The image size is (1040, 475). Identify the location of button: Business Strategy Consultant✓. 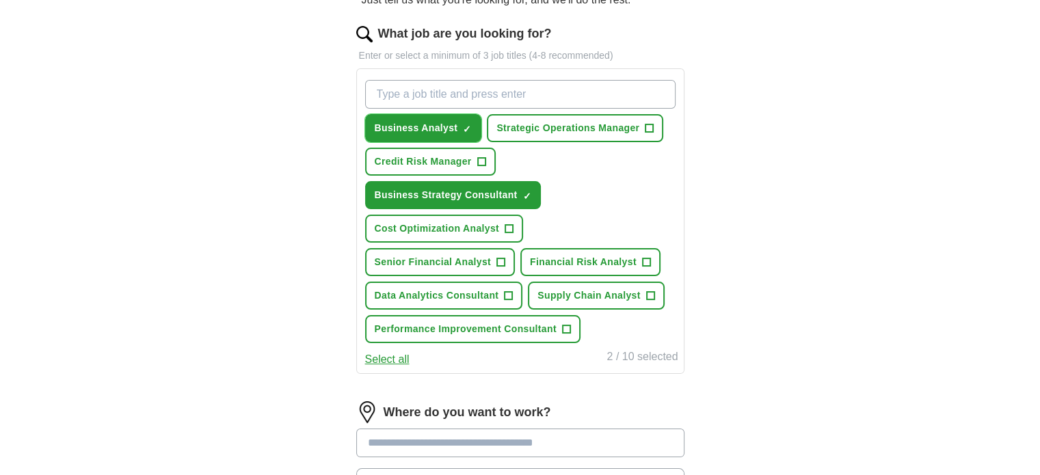
(453, 195).